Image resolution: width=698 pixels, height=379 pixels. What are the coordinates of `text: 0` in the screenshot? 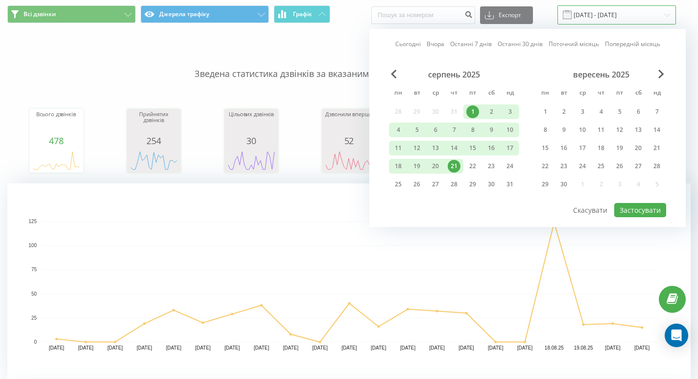 It's located at (35, 341).